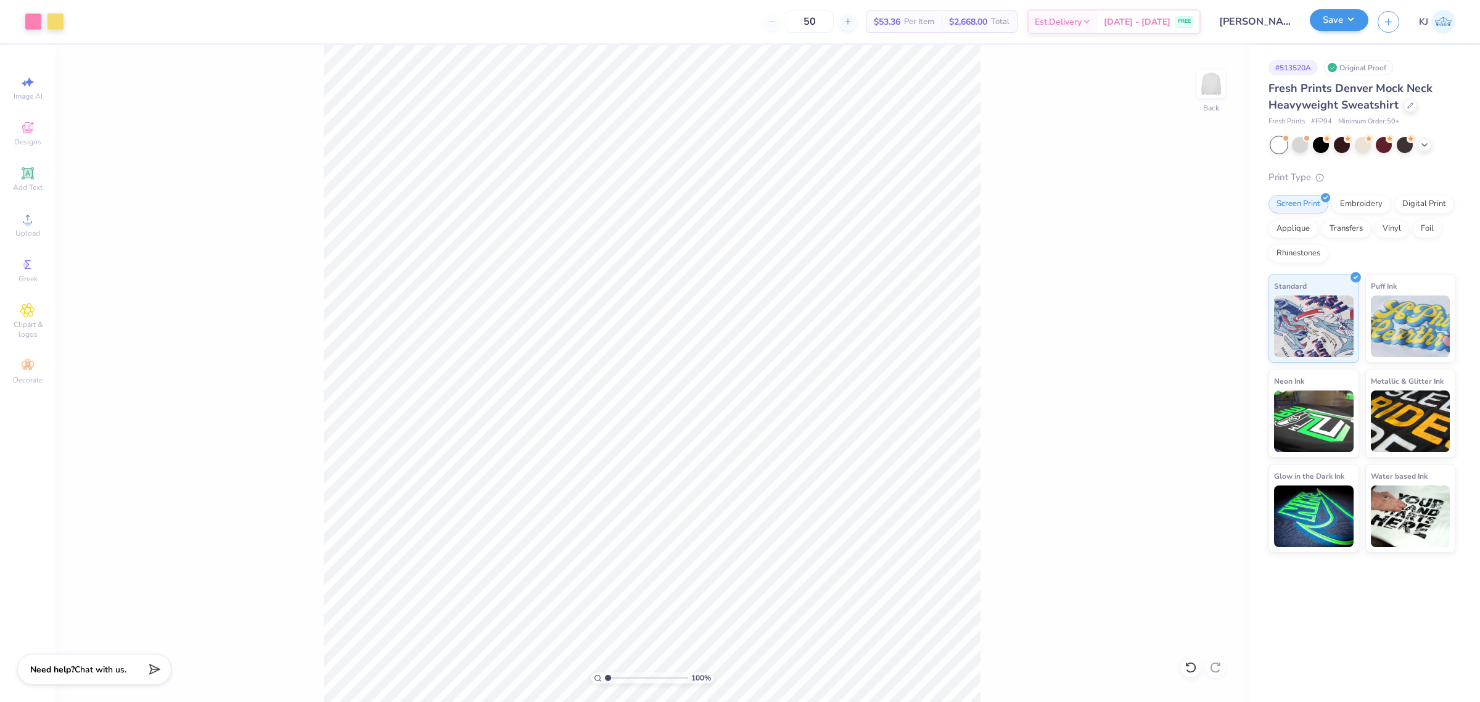 The width and height of the screenshot is (1480, 702). Describe the element at coordinates (1369, 121) in the screenshot. I see `span: Minimum Order: 50 +` at that location.